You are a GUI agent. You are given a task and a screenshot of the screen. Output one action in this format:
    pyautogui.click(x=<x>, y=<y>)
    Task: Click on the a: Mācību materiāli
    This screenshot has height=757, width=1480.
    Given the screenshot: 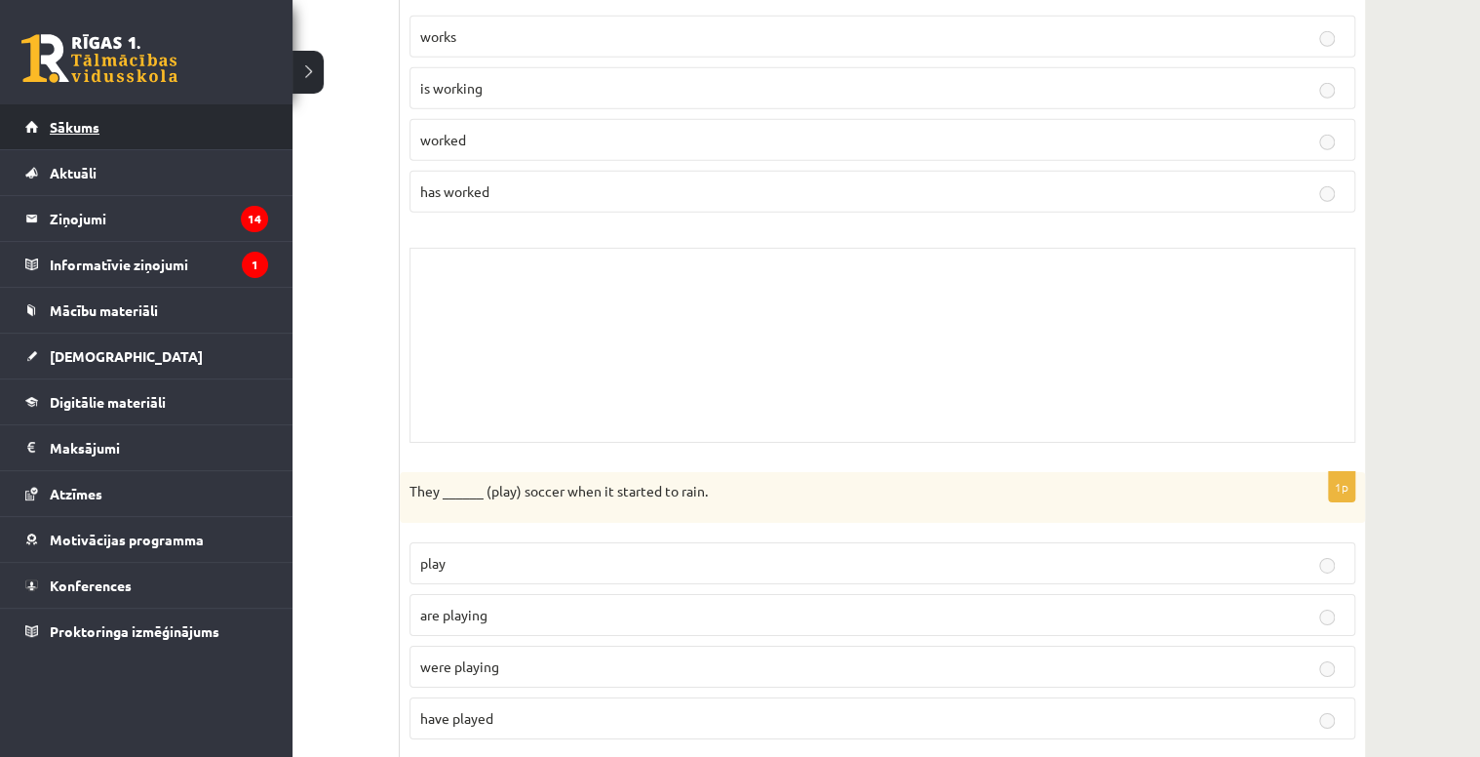 What is the action you would take?
    pyautogui.click(x=146, y=310)
    